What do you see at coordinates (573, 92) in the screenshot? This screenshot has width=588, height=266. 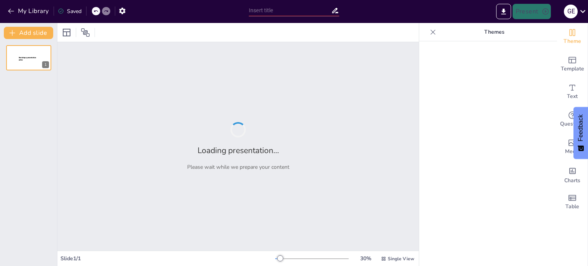 I see `div: Add text boxes` at bounding box center [573, 92].